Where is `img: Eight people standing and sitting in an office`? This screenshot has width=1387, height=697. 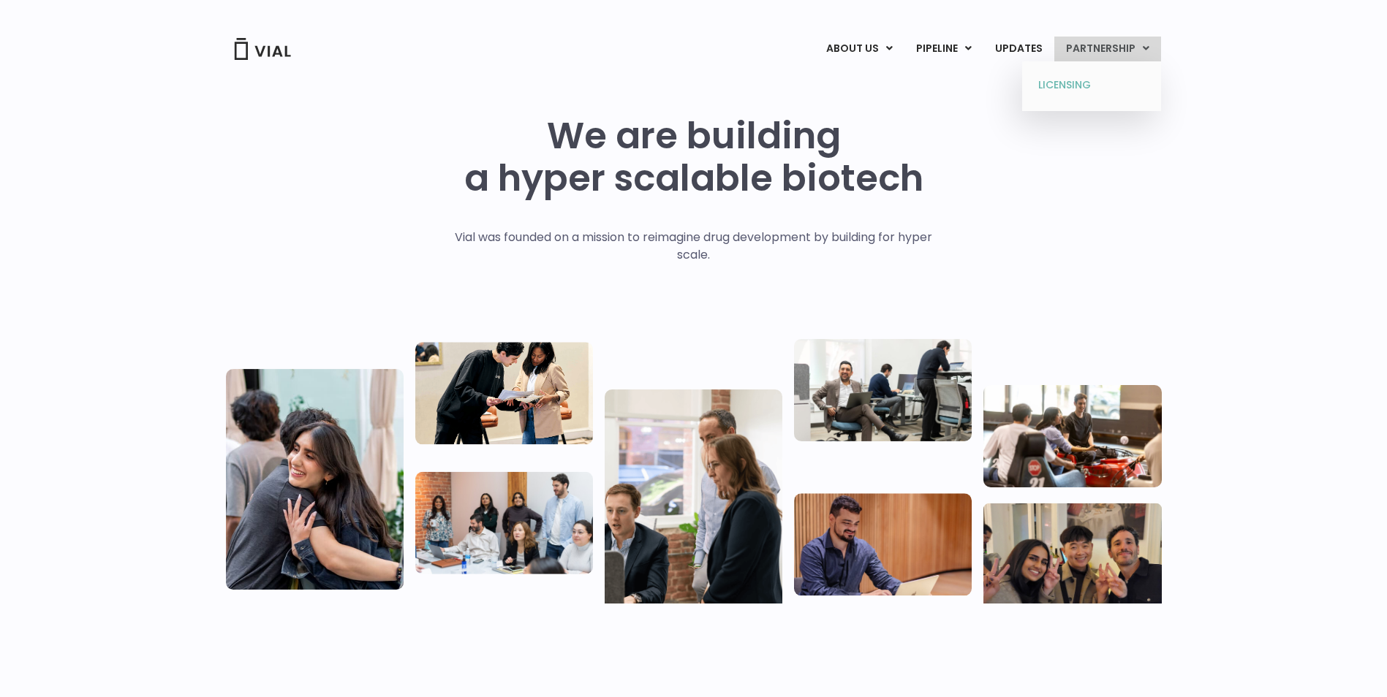
img: Eight people standing and sitting in an office is located at coordinates (504, 523).